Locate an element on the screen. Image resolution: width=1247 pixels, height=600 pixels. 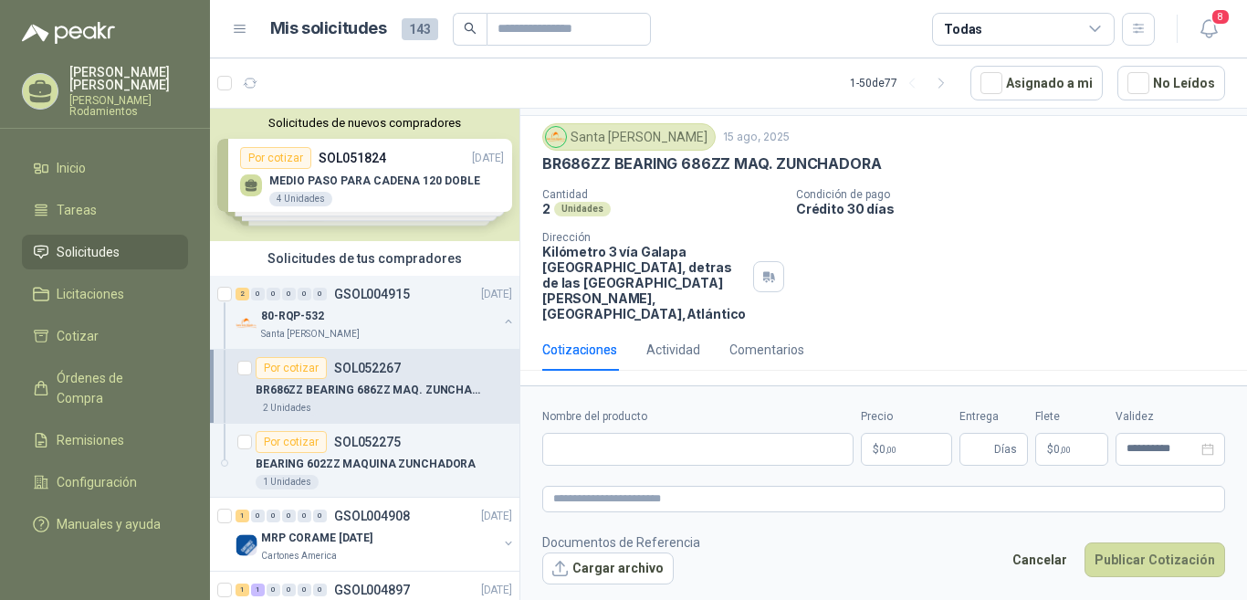
p: Cantidad is located at coordinates (662, 194).